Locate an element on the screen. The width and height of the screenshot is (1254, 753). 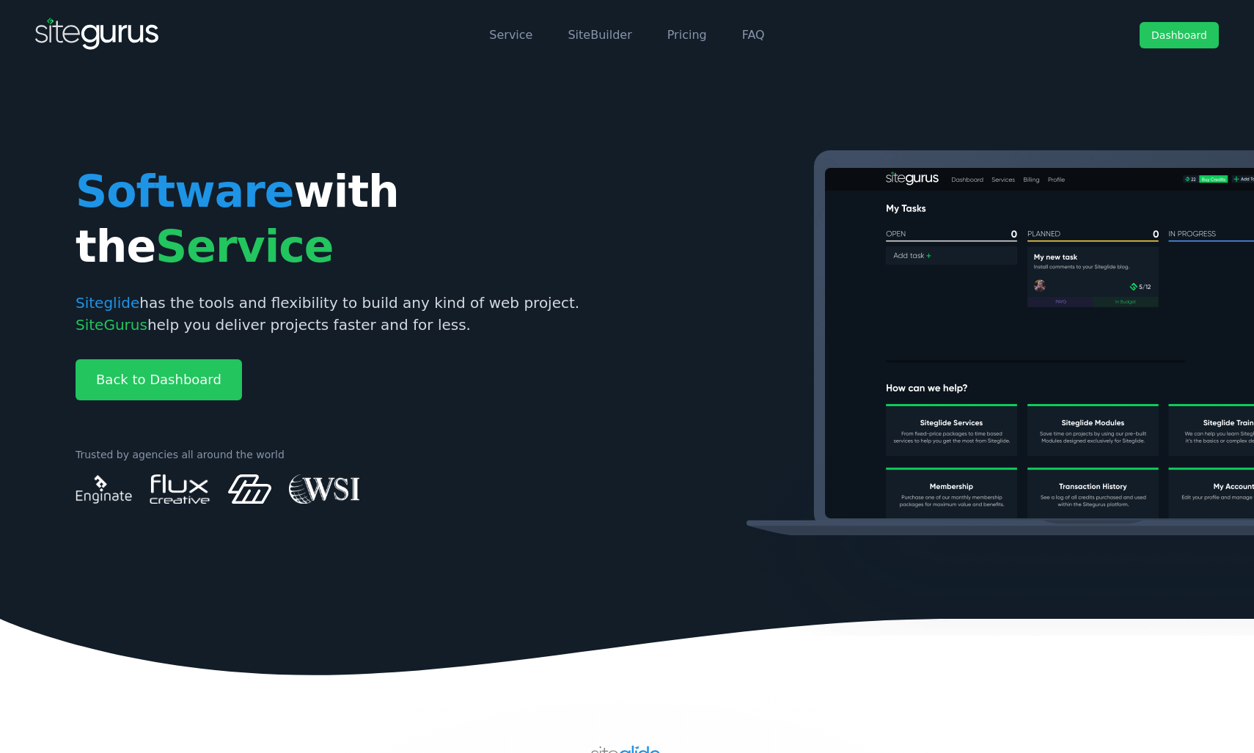
h1: with the is located at coordinates (345, 219).